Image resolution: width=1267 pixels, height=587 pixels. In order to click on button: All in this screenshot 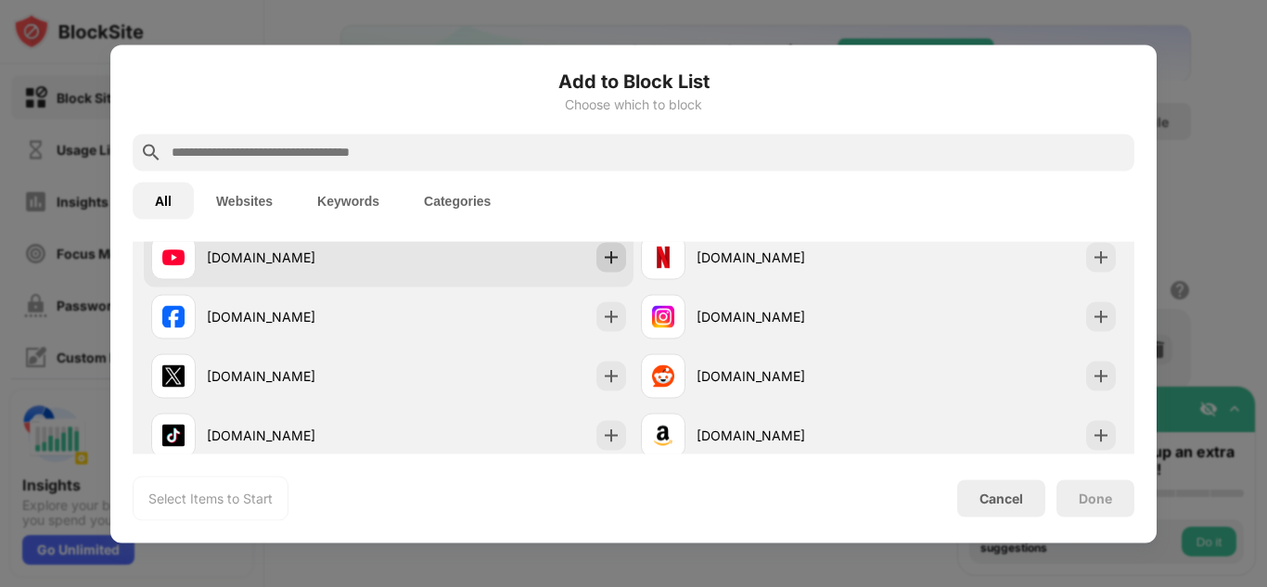, I will do `click(163, 200)`.